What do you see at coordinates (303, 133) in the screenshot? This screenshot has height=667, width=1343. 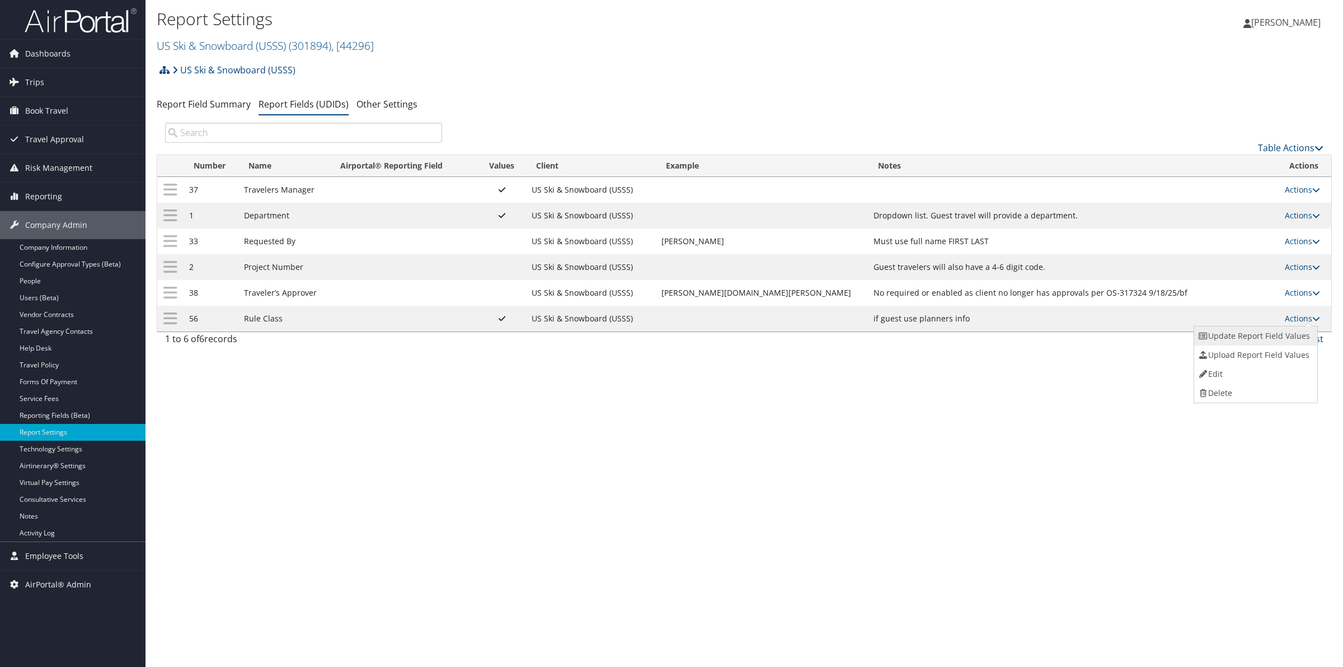 I see `input: Search` at bounding box center [303, 133].